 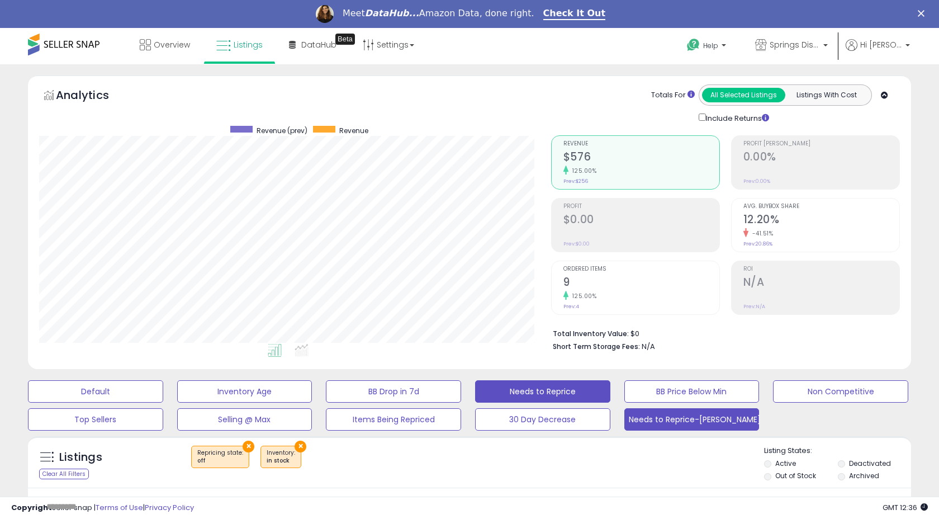 What do you see at coordinates (31, 507) in the screenshot?
I see `strong: Copyright` at bounding box center [31, 507].